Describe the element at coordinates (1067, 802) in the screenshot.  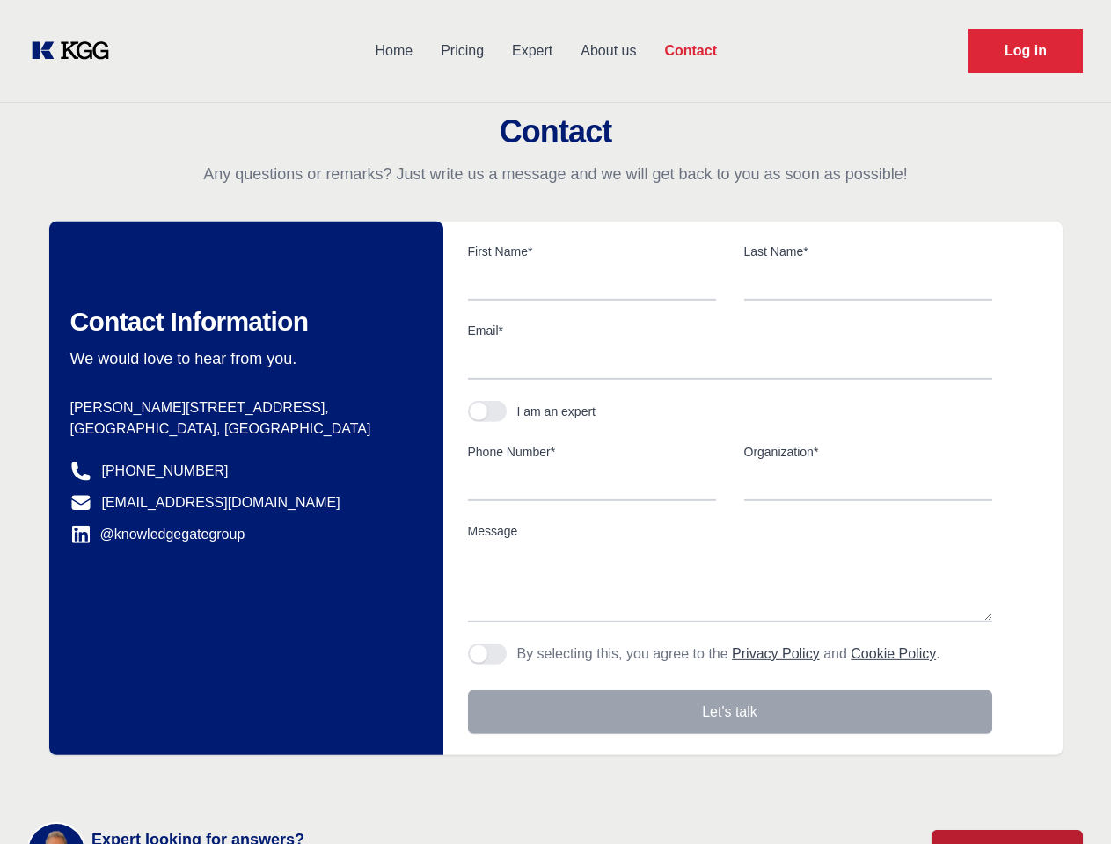
I see `div: Chat Widget` at that location.